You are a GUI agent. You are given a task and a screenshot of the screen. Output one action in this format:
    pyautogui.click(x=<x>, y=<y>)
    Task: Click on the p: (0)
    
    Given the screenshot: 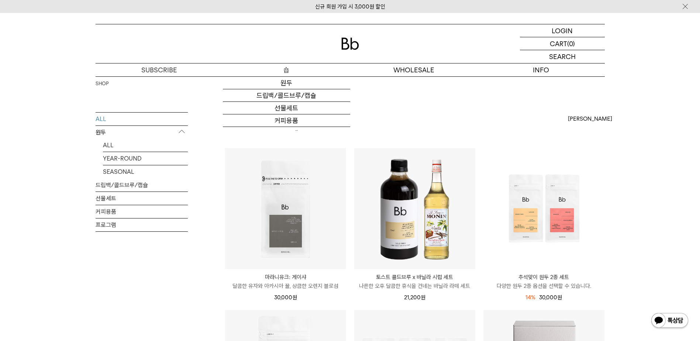 What is the action you would take?
    pyautogui.click(x=571, y=44)
    